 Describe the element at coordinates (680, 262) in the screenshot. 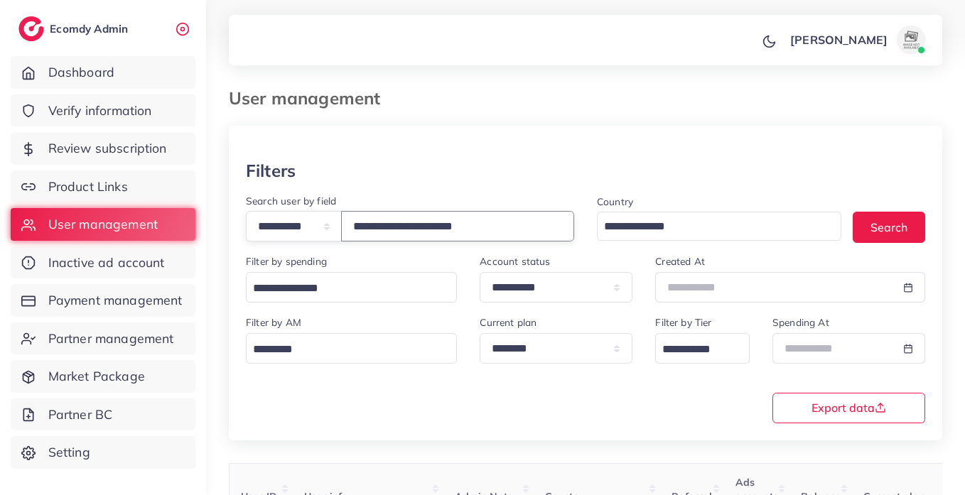

I see `label: Created At` at that location.